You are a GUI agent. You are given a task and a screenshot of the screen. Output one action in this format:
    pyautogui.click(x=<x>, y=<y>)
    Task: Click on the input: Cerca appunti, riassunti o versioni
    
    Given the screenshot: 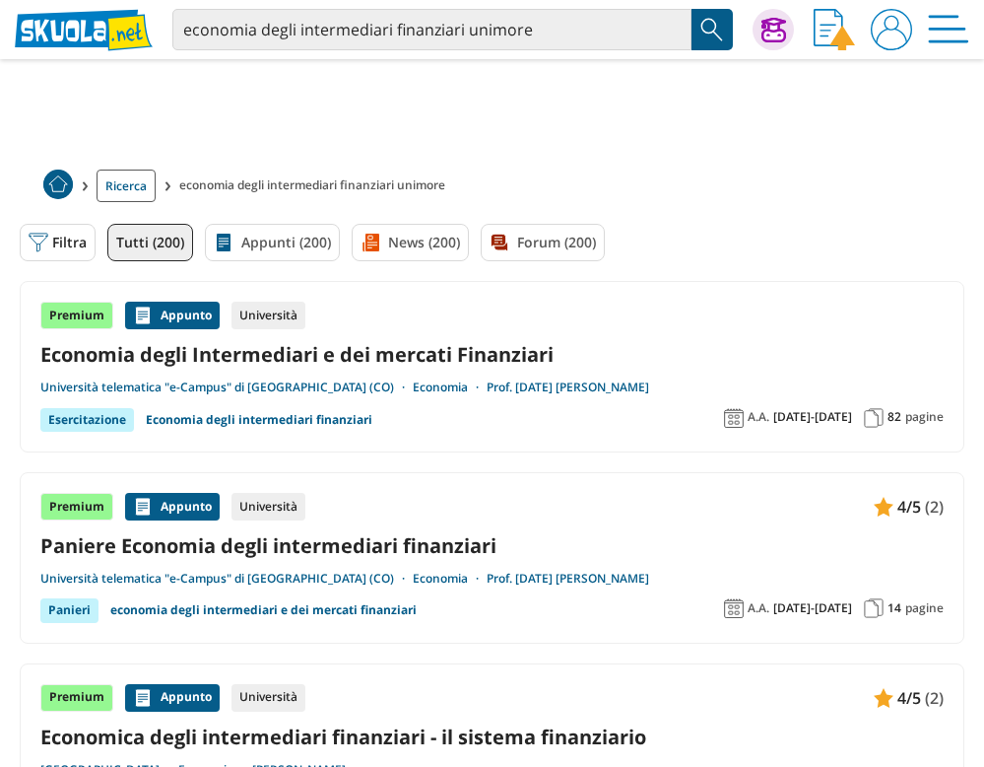 What is the action you would take?
    pyautogui.click(x=432, y=30)
    